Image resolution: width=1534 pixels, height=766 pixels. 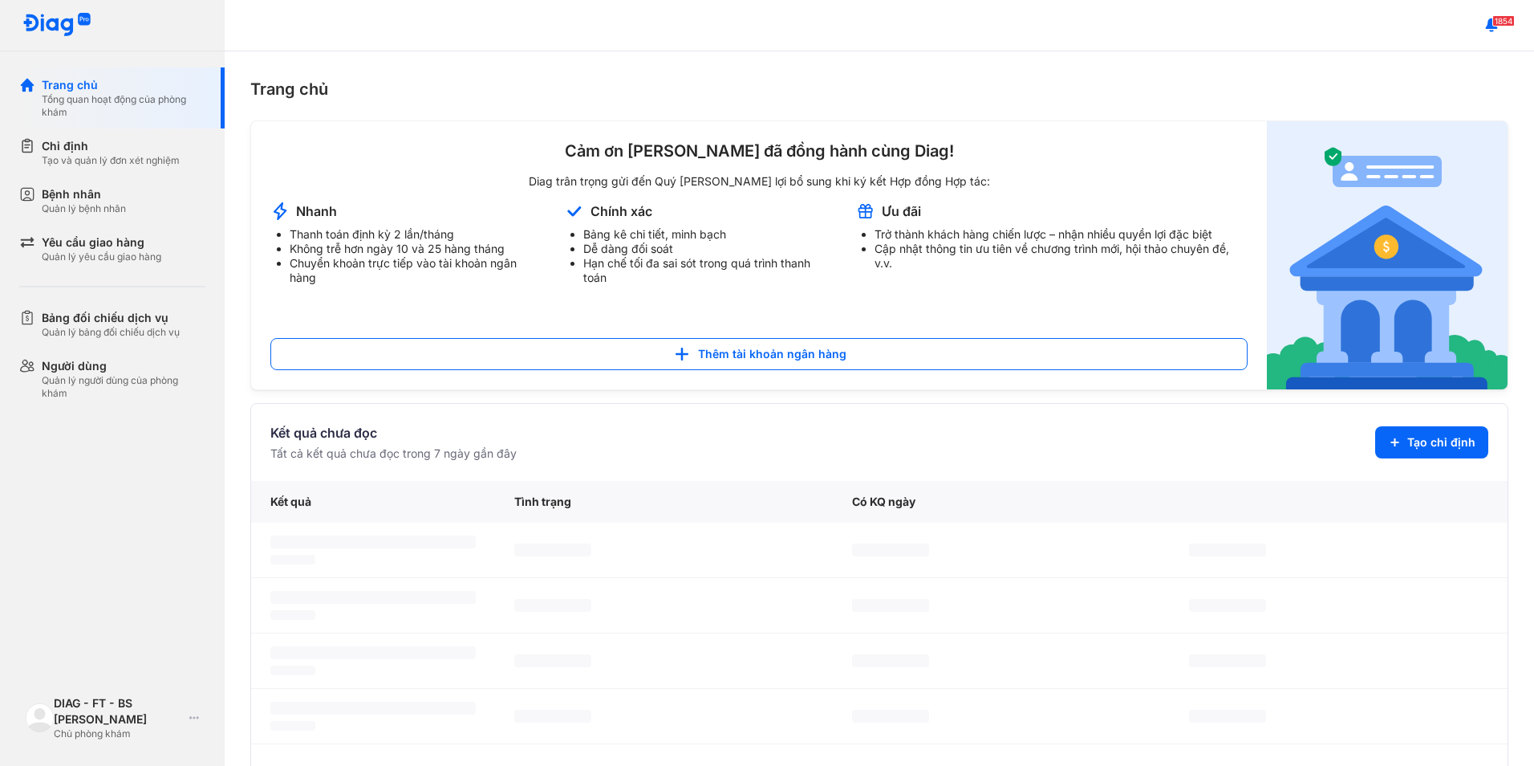 I want to click on div: Kết quả chưa đọc, so click(x=393, y=433).